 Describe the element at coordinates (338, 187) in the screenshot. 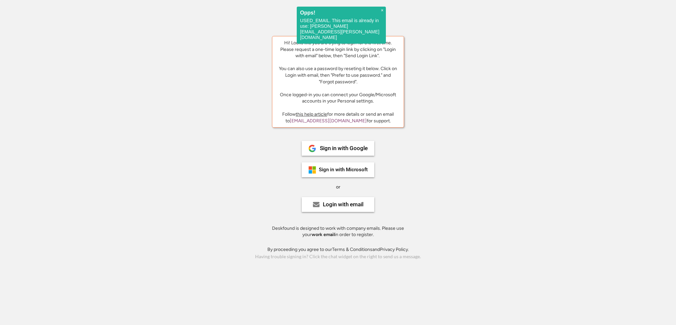

I see `div: or` at that location.